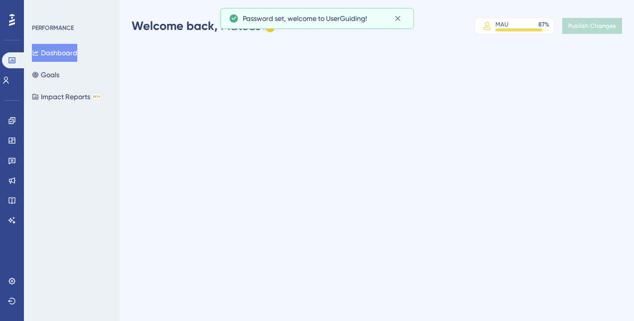 The image size is (634, 321). I want to click on button: Impact ReportsBETA, so click(66, 97).